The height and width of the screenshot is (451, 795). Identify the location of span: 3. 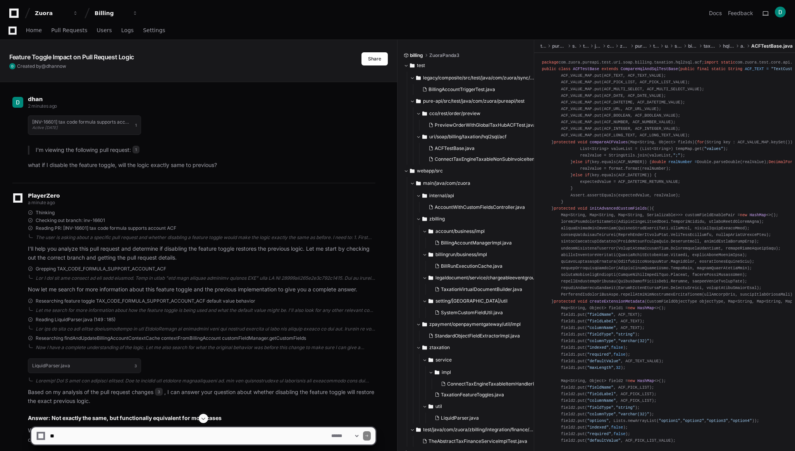
(136, 366).